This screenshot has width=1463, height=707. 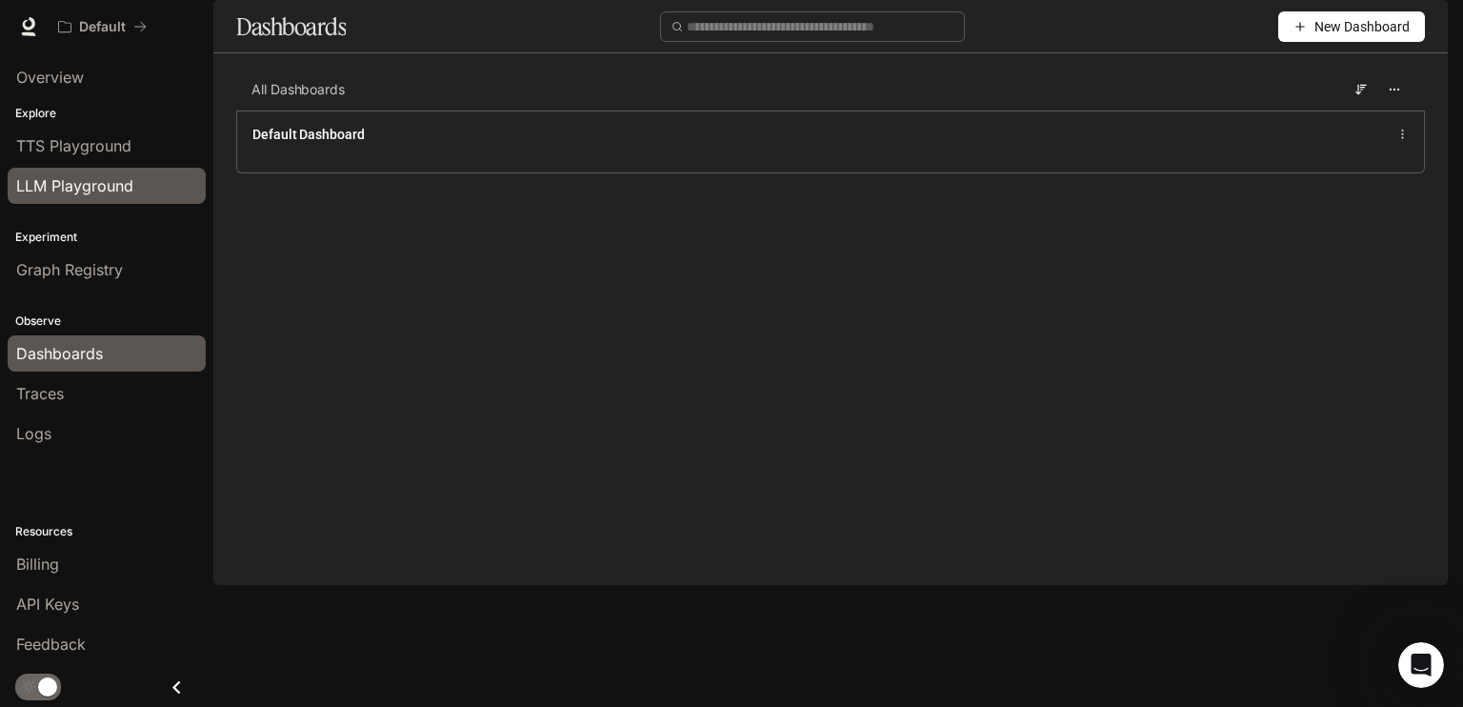 What do you see at coordinates (102, 27) in the screenshot?
I see `button: All workspaces` at bounding box center [102, 27].